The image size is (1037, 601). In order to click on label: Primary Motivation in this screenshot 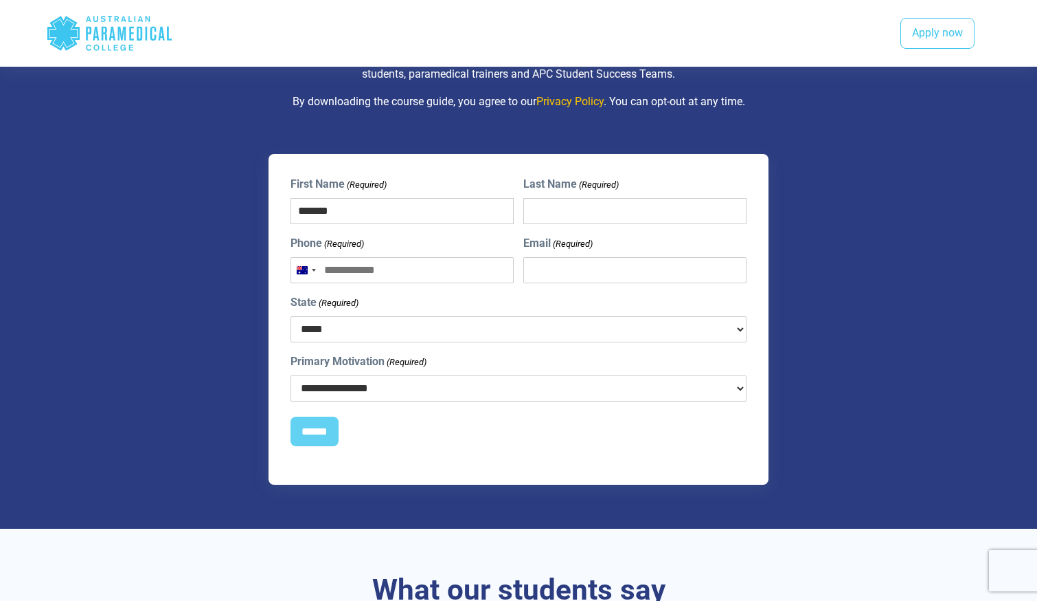, I will do `click(359, 361)`.